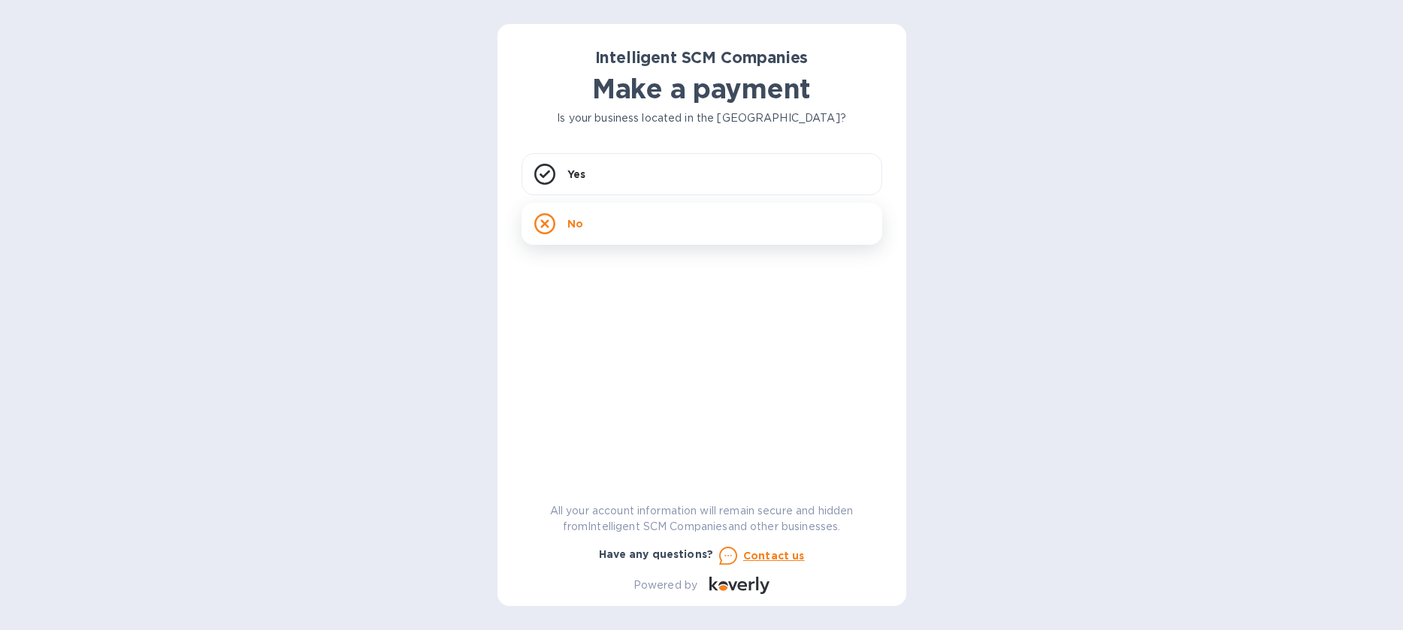 The height and width of the screenshot is (630, 1403). What do you see at coordinates (575, 224) in the screenshot?
I see `p: No` at bounding box center [575, 224].